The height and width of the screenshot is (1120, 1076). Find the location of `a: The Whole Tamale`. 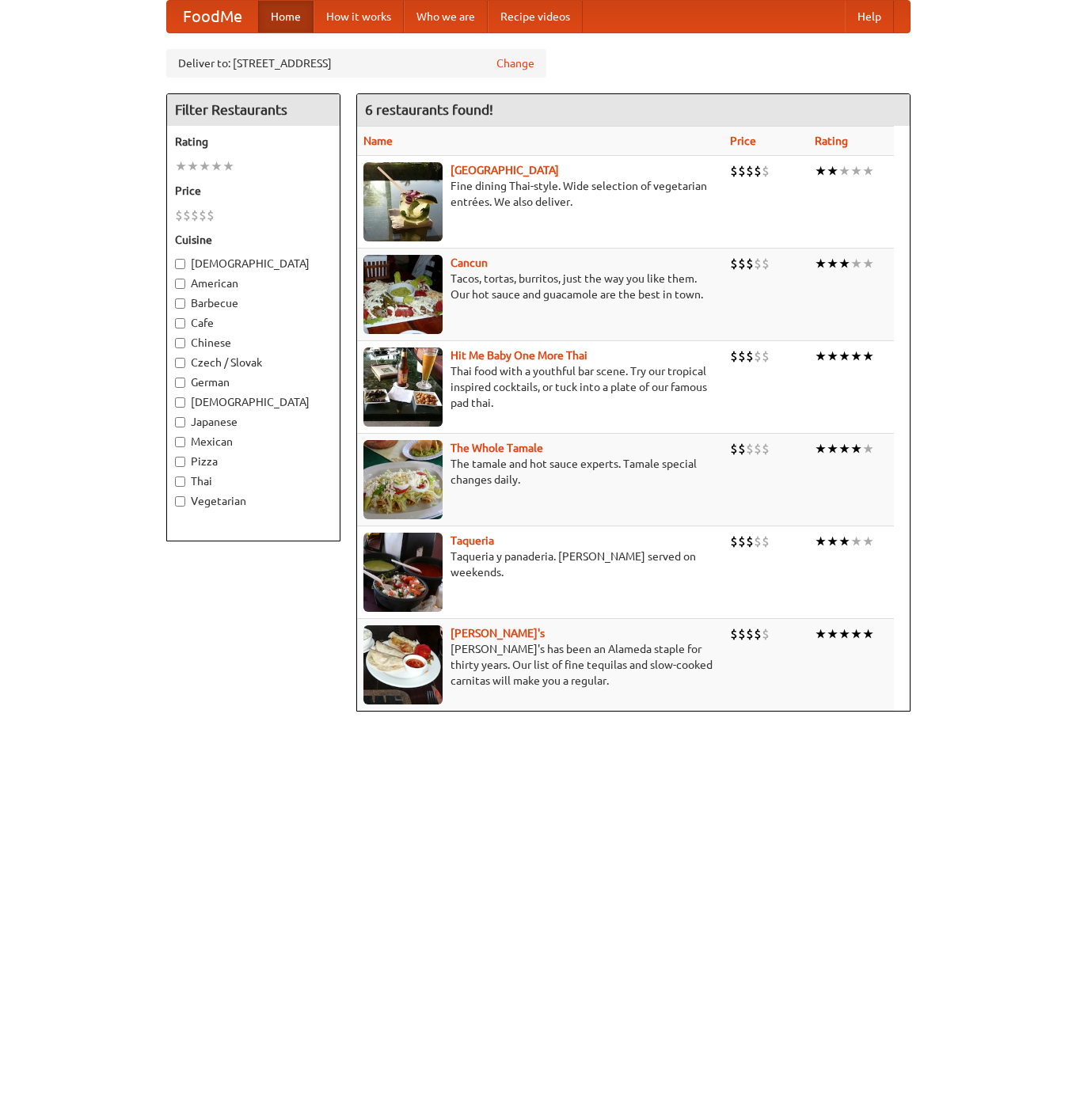

a: The Whole Tamale is located at coordinates (496, 448).